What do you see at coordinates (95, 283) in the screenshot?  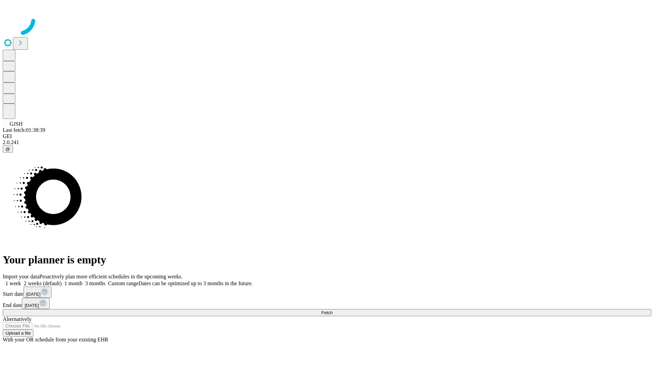 I see `span: 3 months` at bounding box center [95, 283].